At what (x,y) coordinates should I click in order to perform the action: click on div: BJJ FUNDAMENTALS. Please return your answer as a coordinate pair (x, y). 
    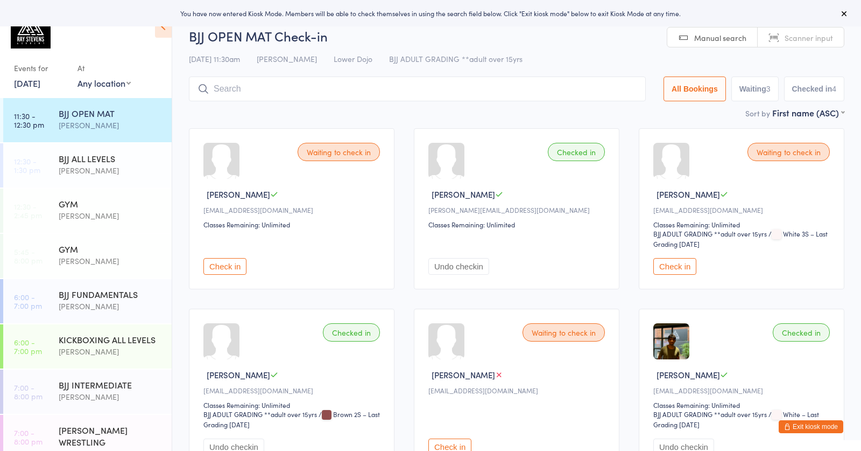
    Looking at the image, I should click on (110, 294).